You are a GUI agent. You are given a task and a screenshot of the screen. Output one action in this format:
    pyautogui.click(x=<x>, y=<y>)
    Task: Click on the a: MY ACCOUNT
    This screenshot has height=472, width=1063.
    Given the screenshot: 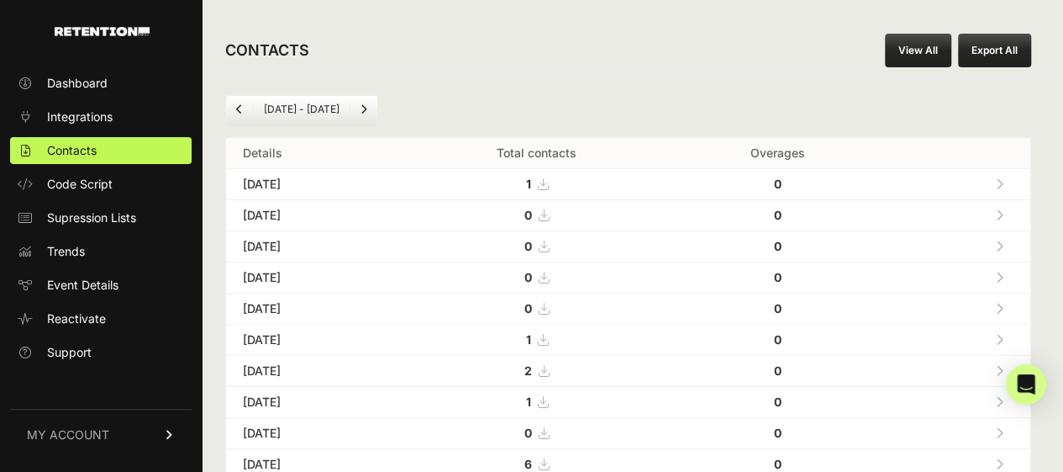 What is the action you would take?
    pyautogui.click(x=101, y=434)
    